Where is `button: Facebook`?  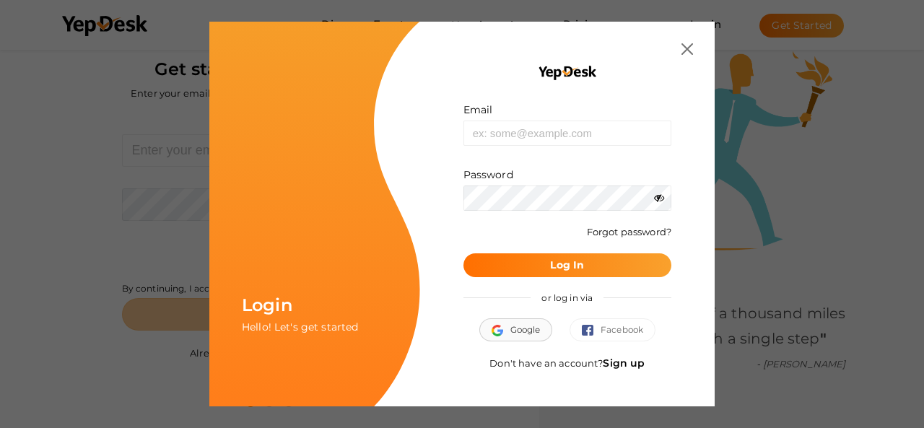
button: Facebook is located at coordinates (612, 330).